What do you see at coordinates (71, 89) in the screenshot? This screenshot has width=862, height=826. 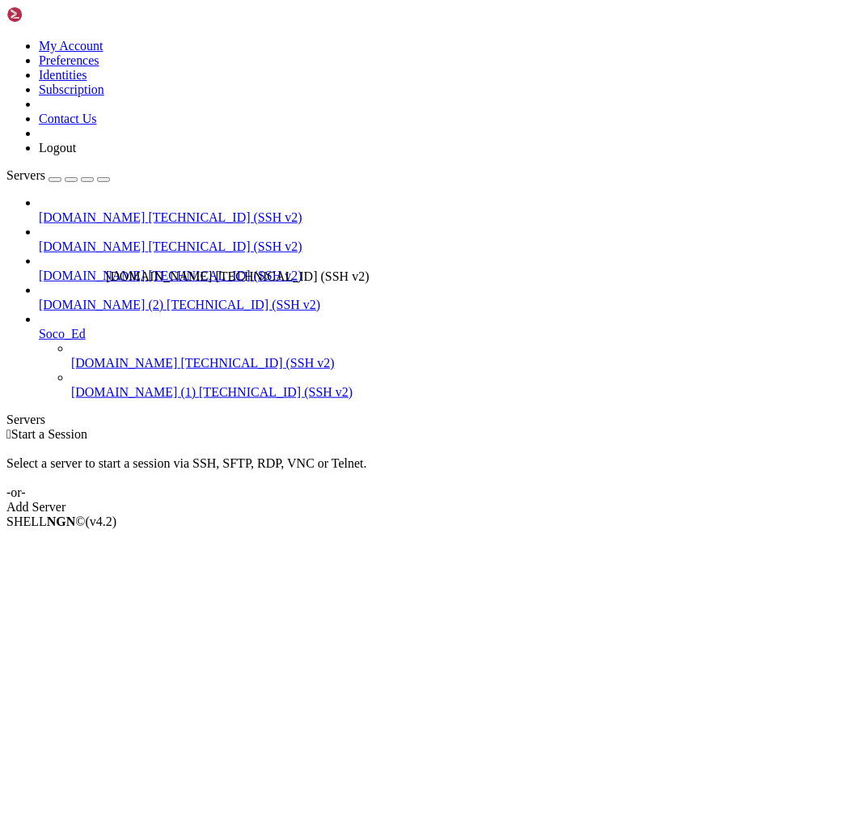 I see `a: Subscription` at bounding box center [71, 89].